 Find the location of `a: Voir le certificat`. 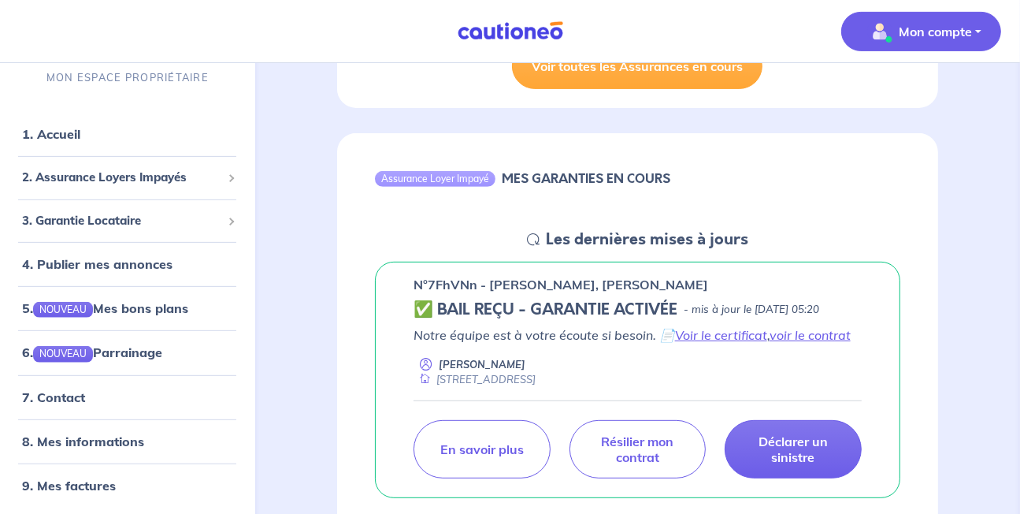

a: Voir le certificat is located at coordinates (721, 335).